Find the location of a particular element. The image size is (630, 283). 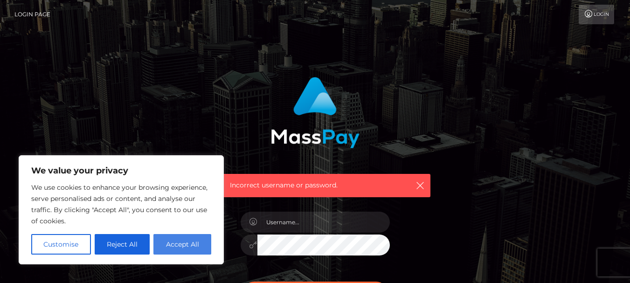

button: Reject All is located at coordinates (122, 245).